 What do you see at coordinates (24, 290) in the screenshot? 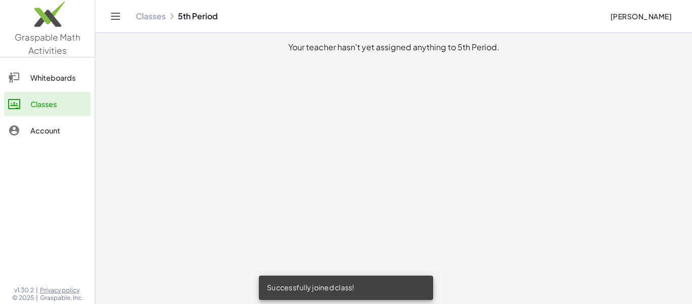
I see `span: v1.30.2` at bounding box center [24, 290].